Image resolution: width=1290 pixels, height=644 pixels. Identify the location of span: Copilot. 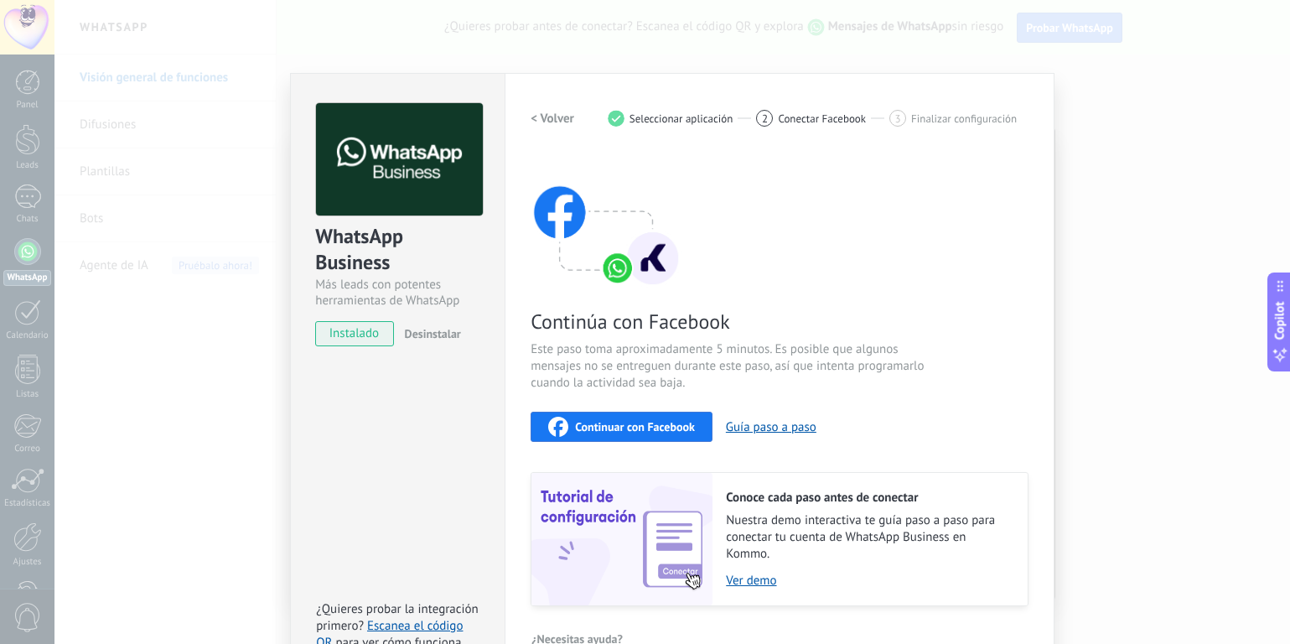
(1280, 321).